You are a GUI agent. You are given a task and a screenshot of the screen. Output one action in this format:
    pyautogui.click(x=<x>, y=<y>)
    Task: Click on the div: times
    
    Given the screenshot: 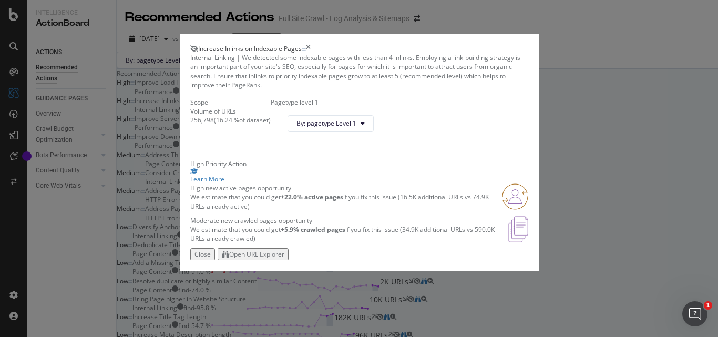 What is the action you would take?
    pyautogui.click(x=308, y=48)
    